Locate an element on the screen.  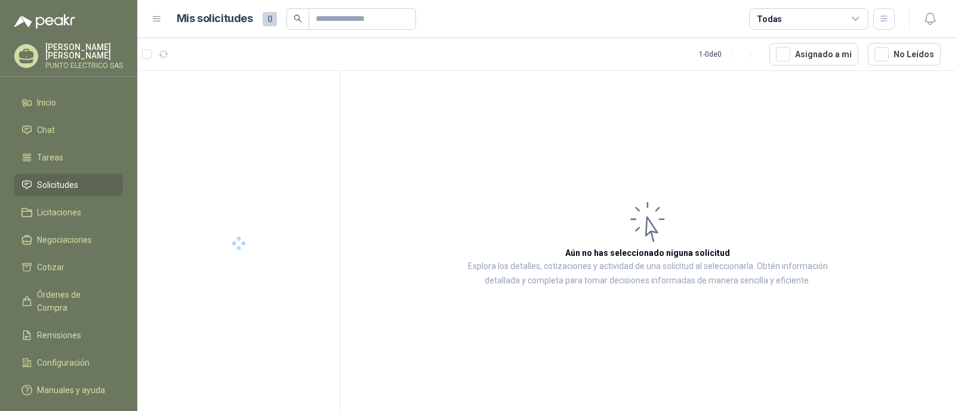
a: Órdenes de Compra is located at coordinates (69, 301).